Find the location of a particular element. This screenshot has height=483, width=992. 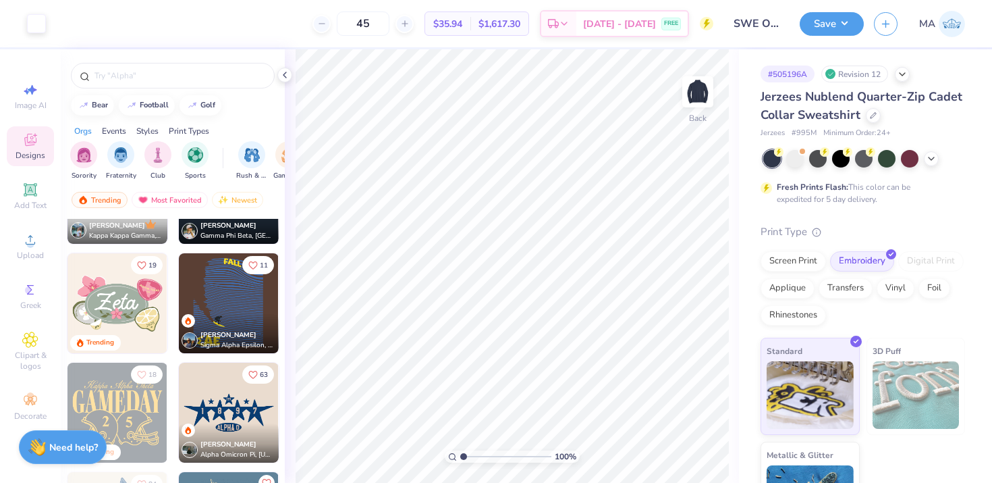

div: Styles is located at coordinates (147, 131).